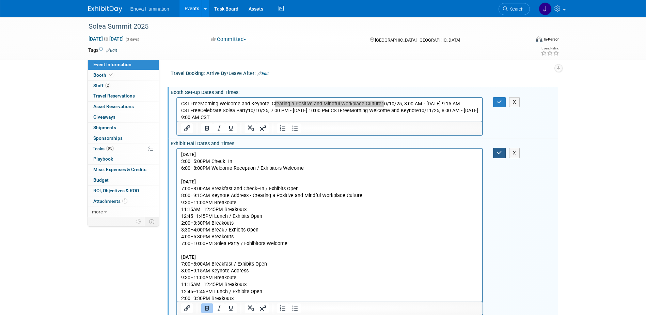 This screenshot has width=646, height=315. I want to click on span: Enova Illumination, so click(150, 9).